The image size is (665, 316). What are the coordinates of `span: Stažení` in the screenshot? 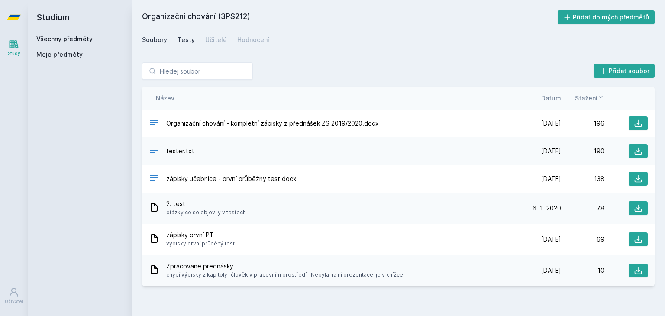 It's located at (586, 98).